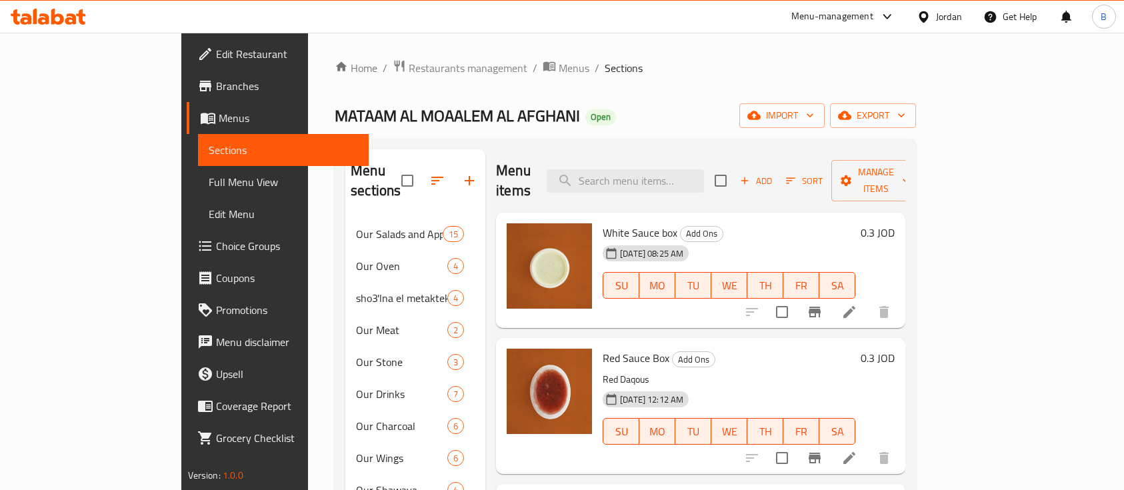  Describe the element at coordinates (278, 374) in the screenshot. I see `a: Upsell` at that location.